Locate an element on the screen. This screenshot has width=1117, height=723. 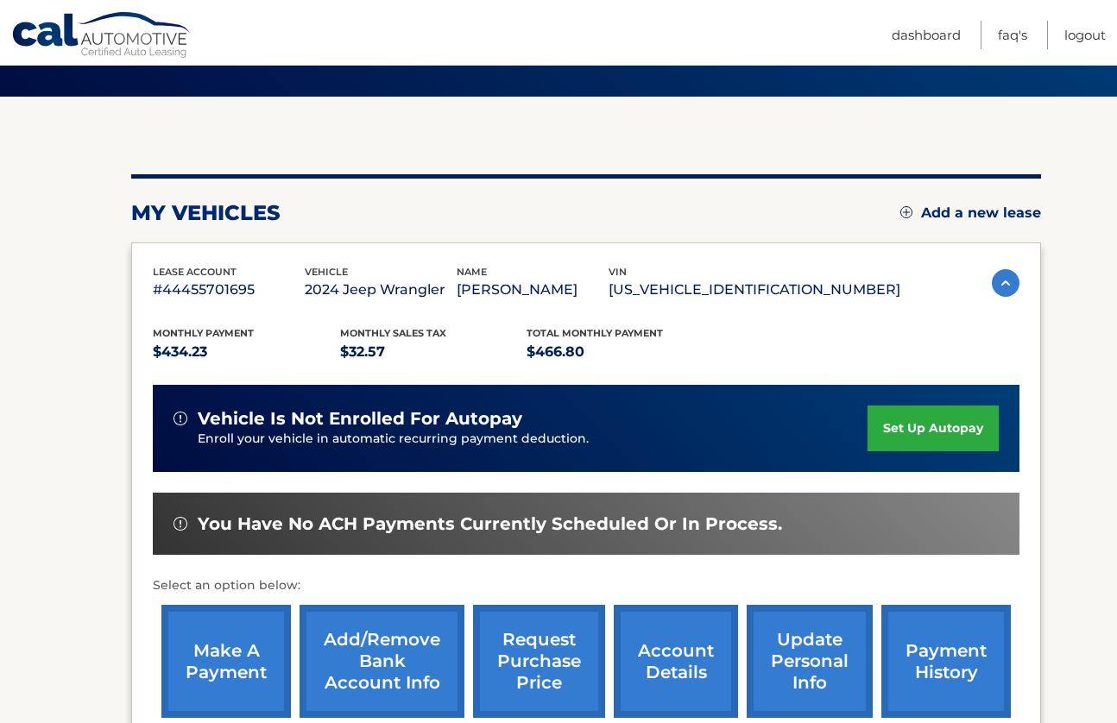
p: $466.80 is located at coordinates (620, 352).